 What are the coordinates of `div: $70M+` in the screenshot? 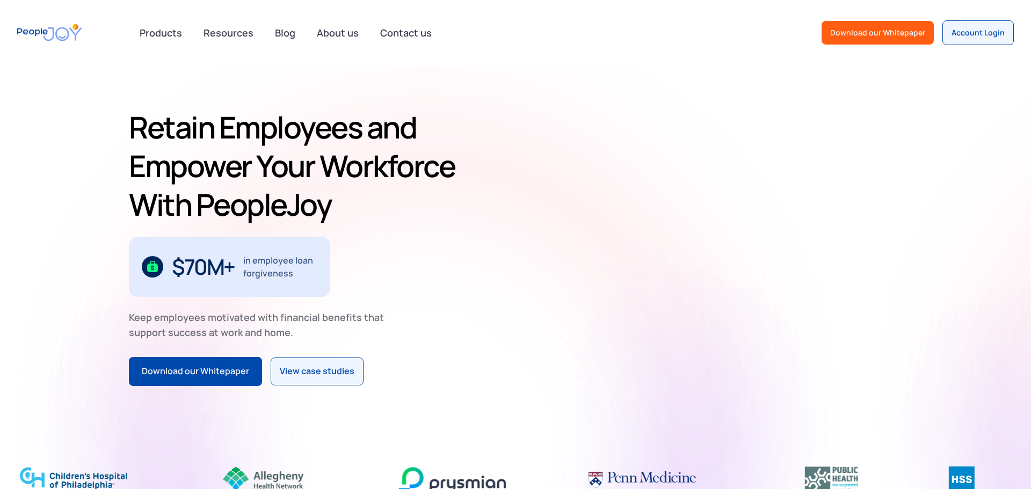 It's located at (203, 267).